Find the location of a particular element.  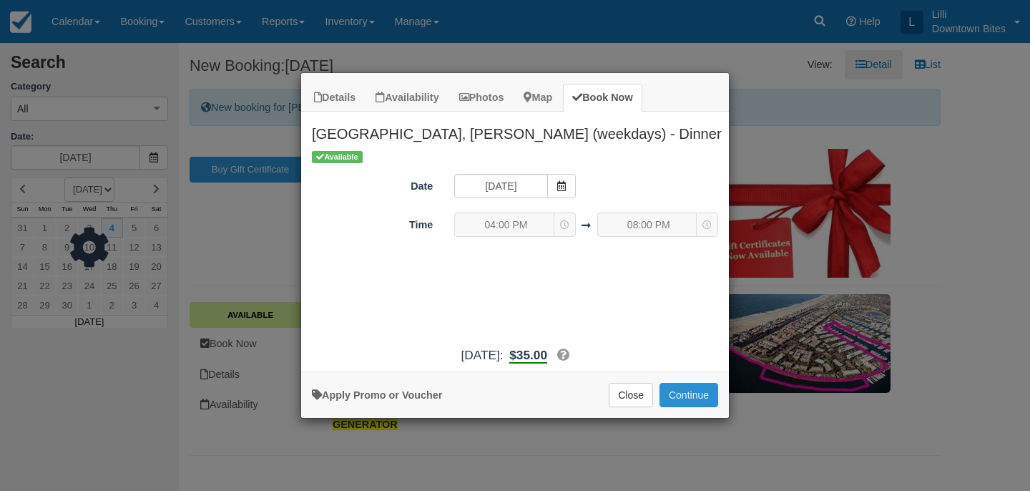

span: Available is located at coordinates (337, 157).